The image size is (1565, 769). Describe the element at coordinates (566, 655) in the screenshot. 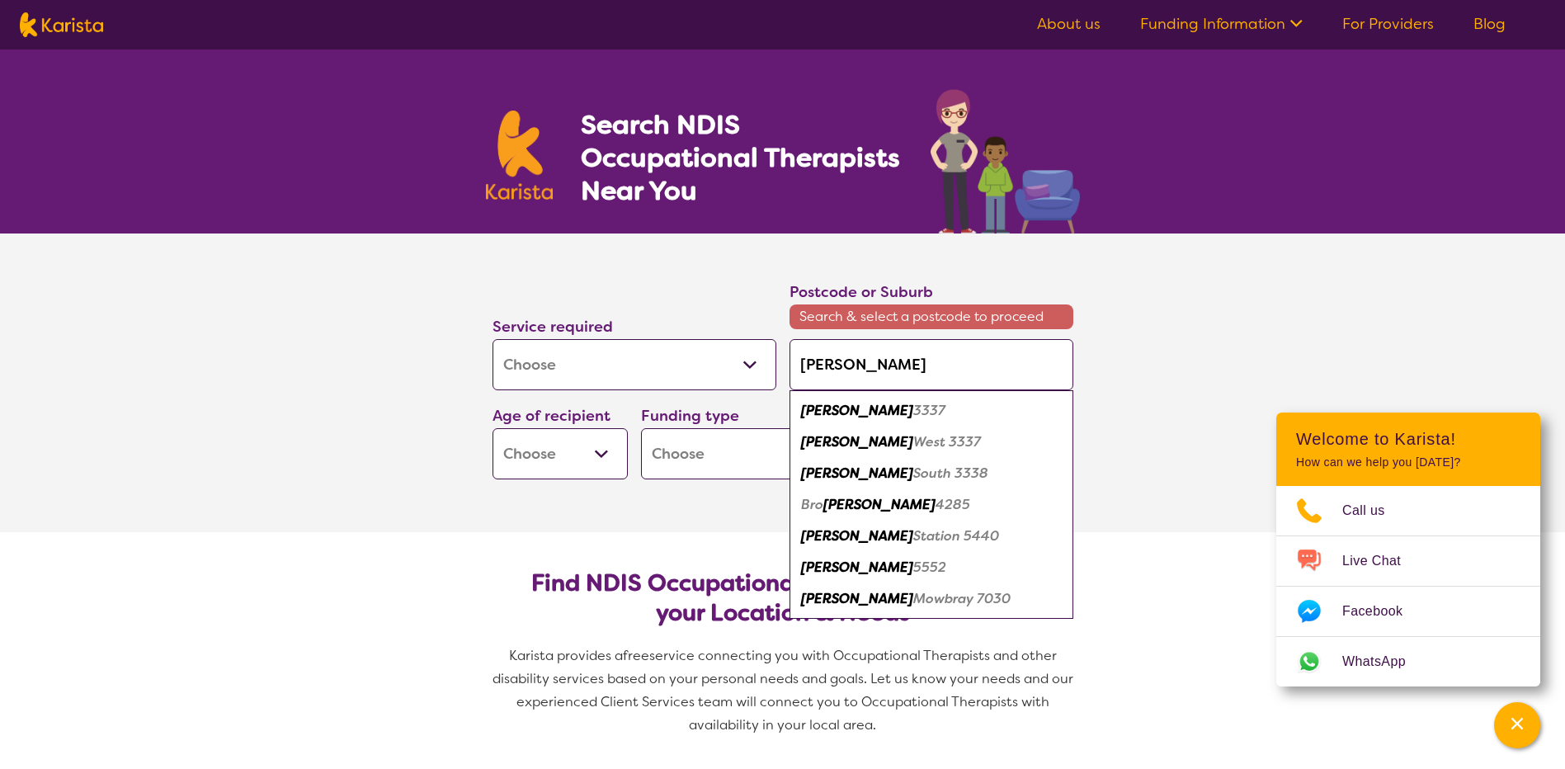

I see `span: Karista provides a` at that location.